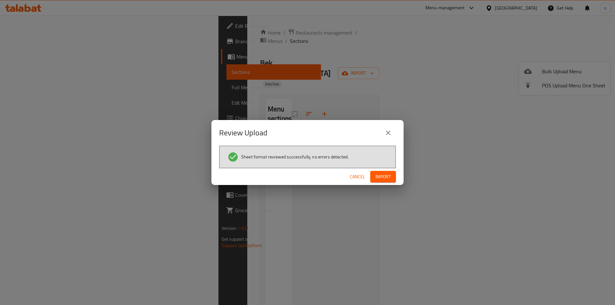 The height and width of the screenshot is (305, 615). I want to click on h2: Review Upload, so click(243, 133).